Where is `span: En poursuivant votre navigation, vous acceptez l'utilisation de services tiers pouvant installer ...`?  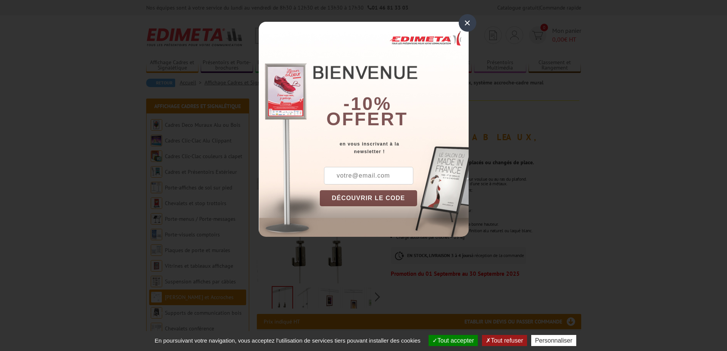 span: En poursuivant votre navigation, vous acceptez l'utilisation de services tiers pouvant installer ... is located at coordinates (287, 340).